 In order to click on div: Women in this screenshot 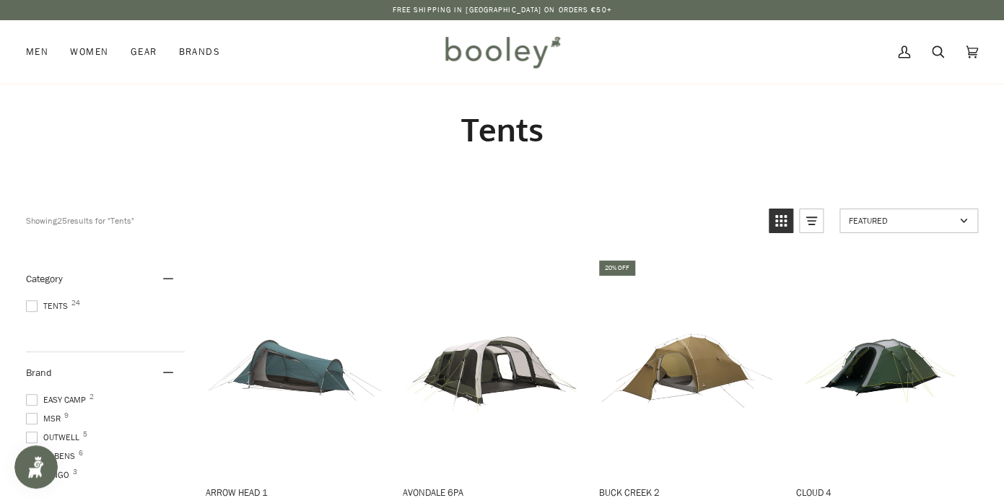, I will do `click(89, 52)`.